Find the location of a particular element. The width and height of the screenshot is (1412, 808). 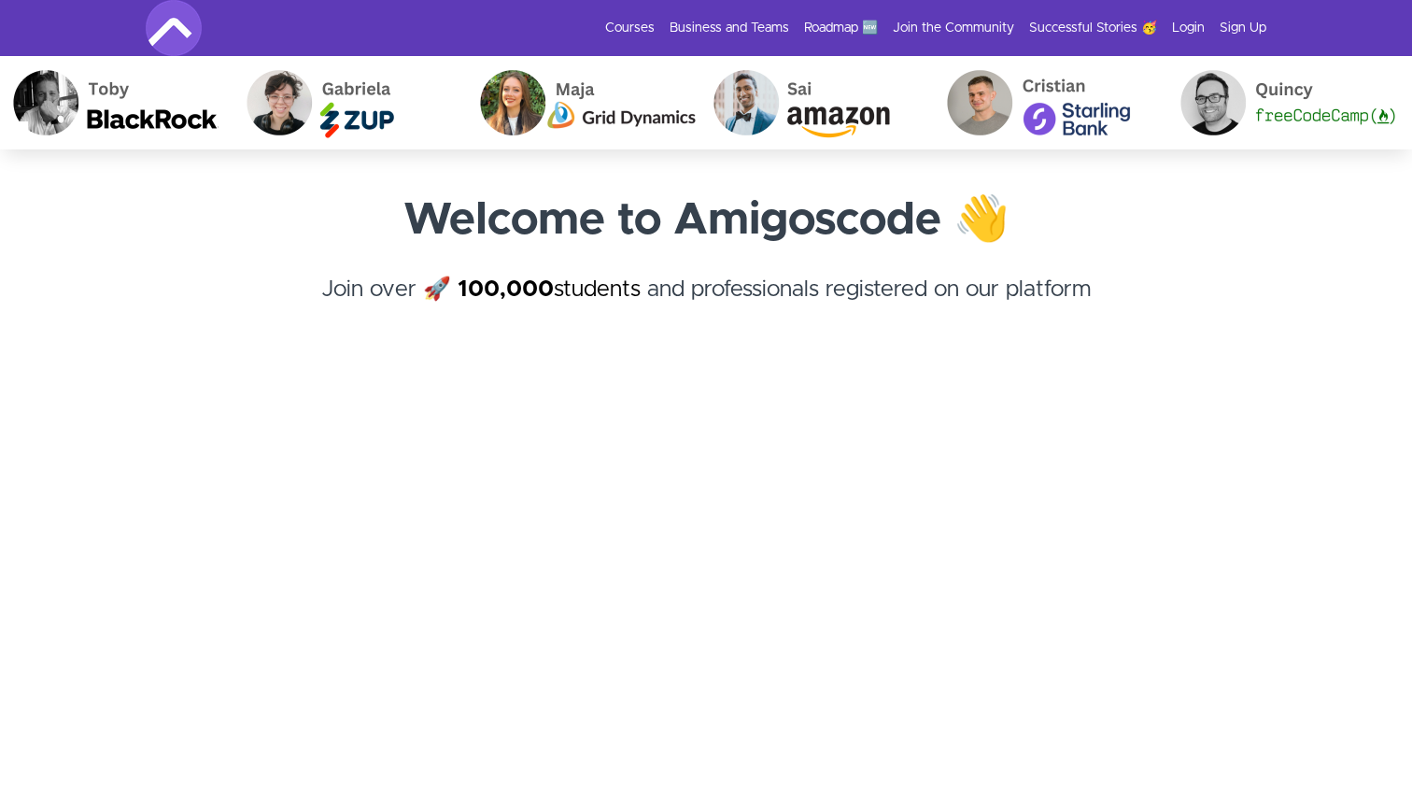

a: Sign Up is located at coordinates (1243, 28).